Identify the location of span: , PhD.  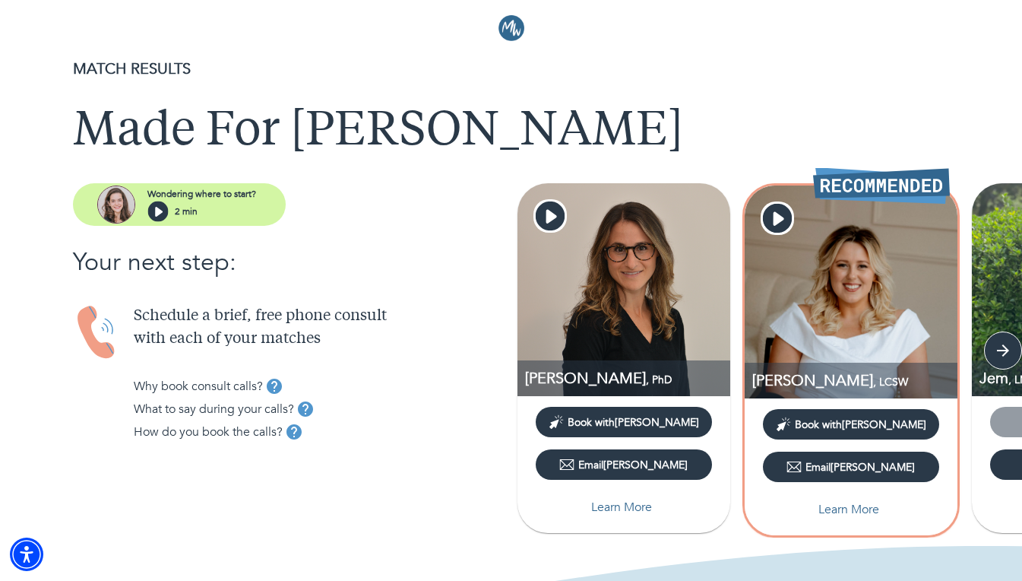
(659, 379).